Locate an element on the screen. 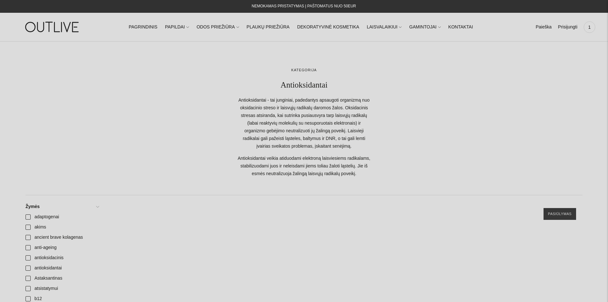  a: ODOS PRIEŽIŪRA is located at coordinates (218, 27).